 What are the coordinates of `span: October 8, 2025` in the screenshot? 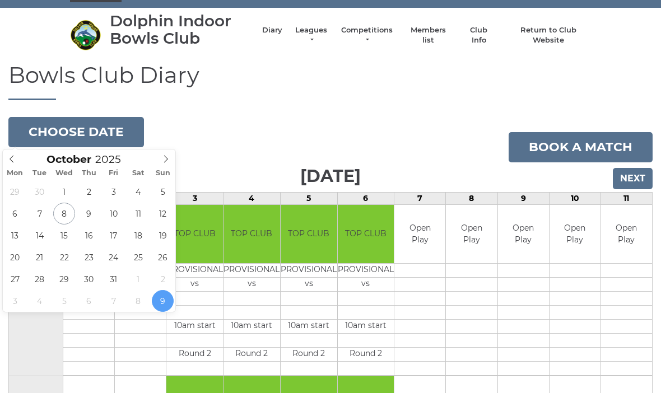 It's located at (64, 214).